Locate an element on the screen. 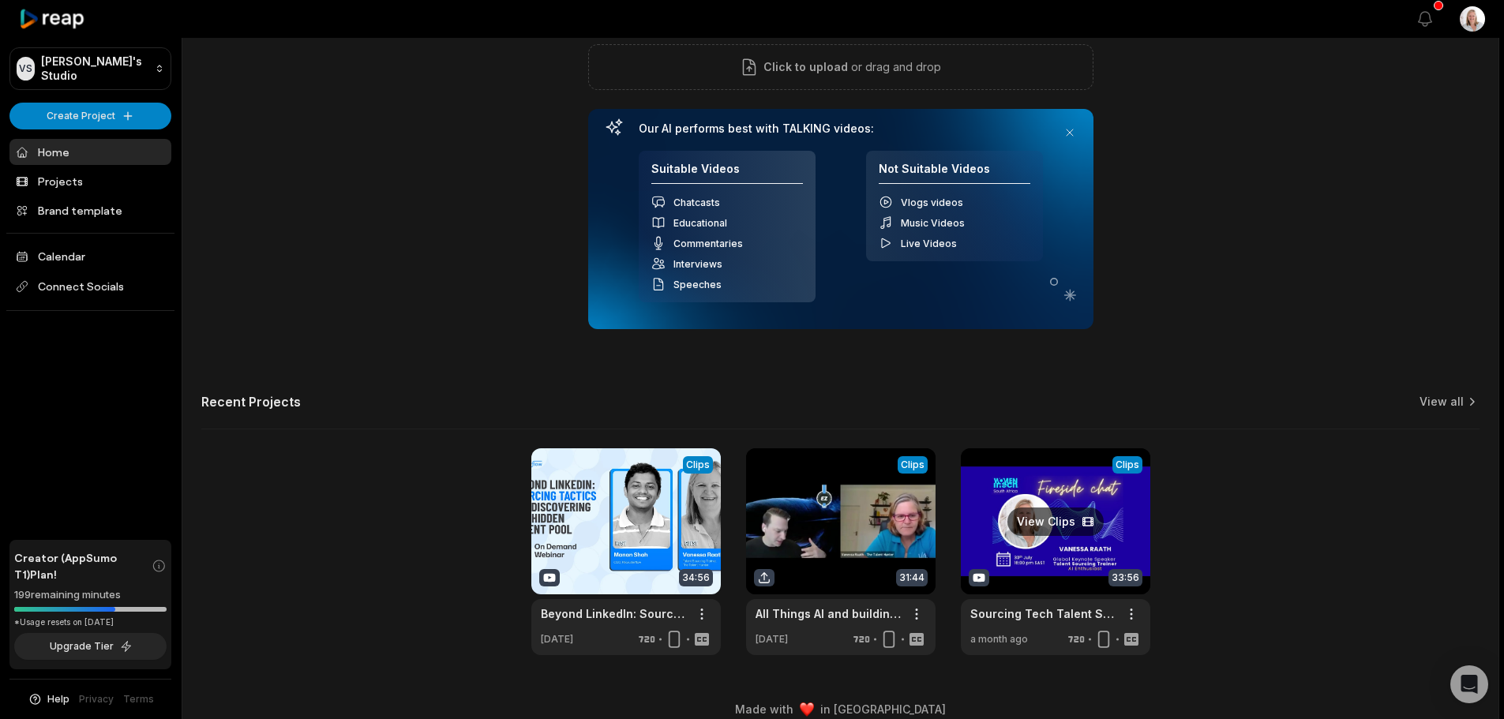 The height and width of the screenshot is (719, 1504). button: Upgrade Tier is located at coordinates (90, 647).